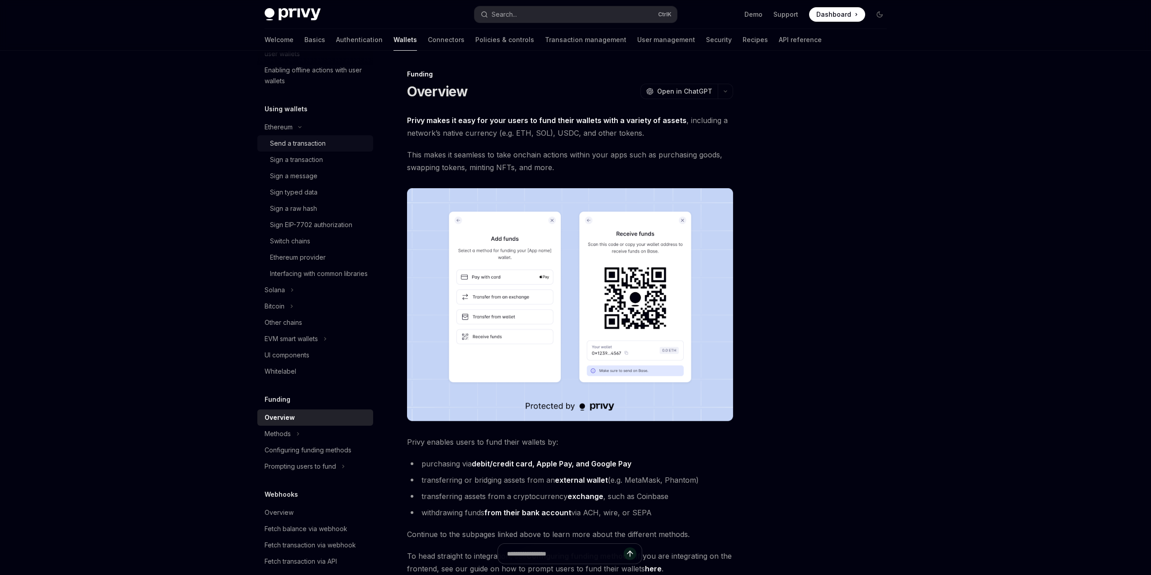 Image resolution: width=1151 pixels, height=575 pixels. Describe the element at coordinates (685, 91) in the screenshot. I see `span: Open in ChatGPT` at that location.